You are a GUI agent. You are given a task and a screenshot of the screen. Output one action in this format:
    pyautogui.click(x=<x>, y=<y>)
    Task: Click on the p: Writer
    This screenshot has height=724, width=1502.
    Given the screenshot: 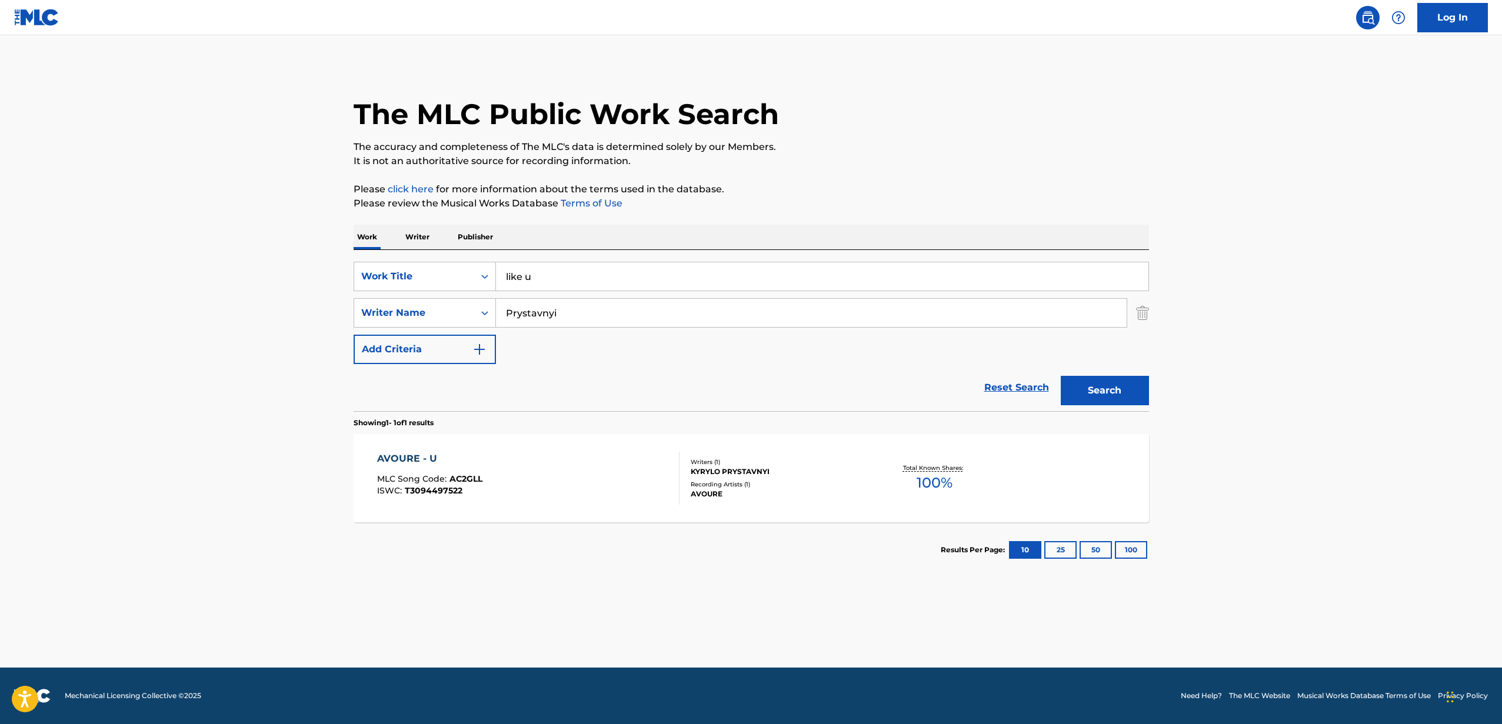 What is the action you would take?
    pyautogui.click(x=417, y=237)
    